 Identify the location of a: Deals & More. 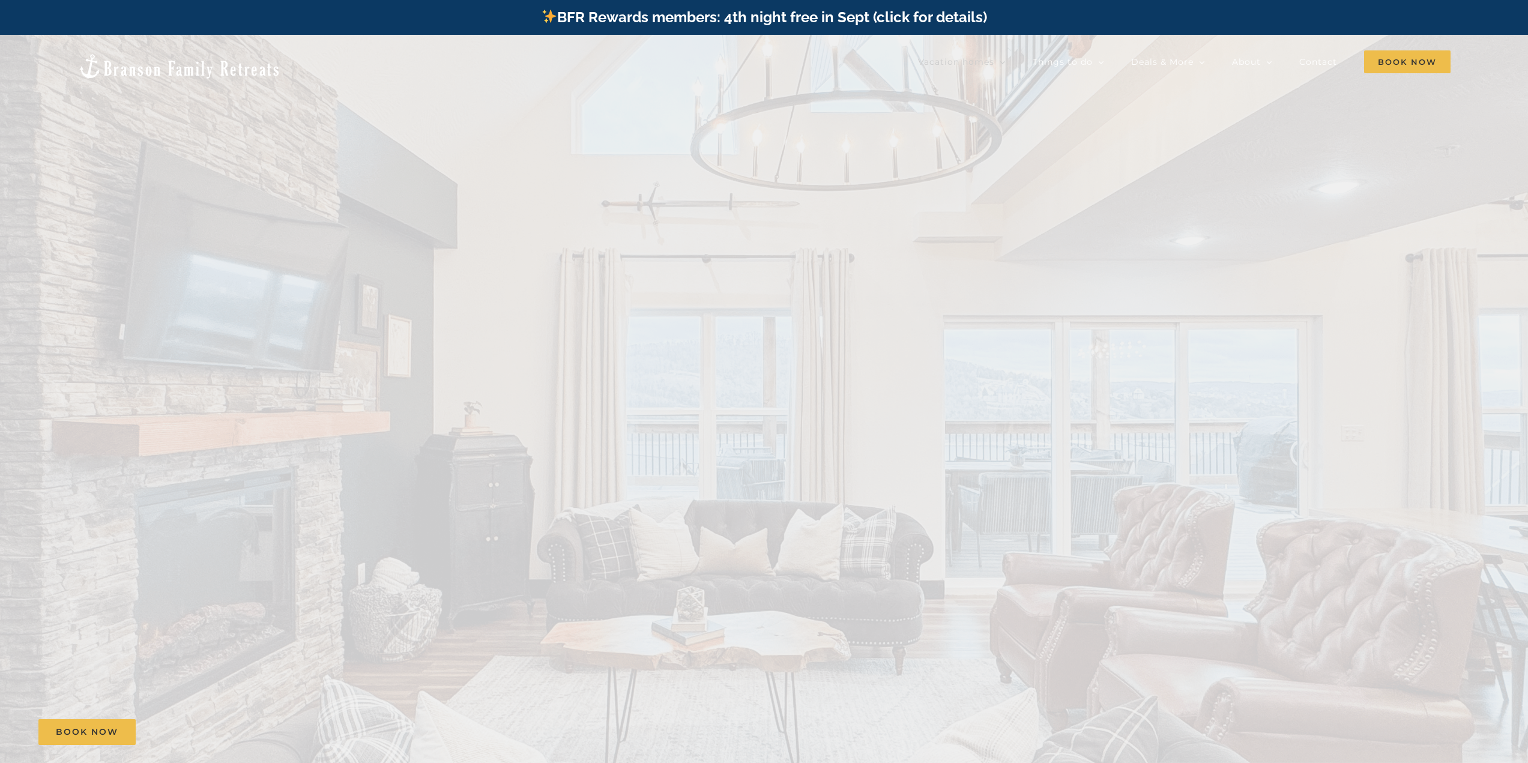
(1168, 62).